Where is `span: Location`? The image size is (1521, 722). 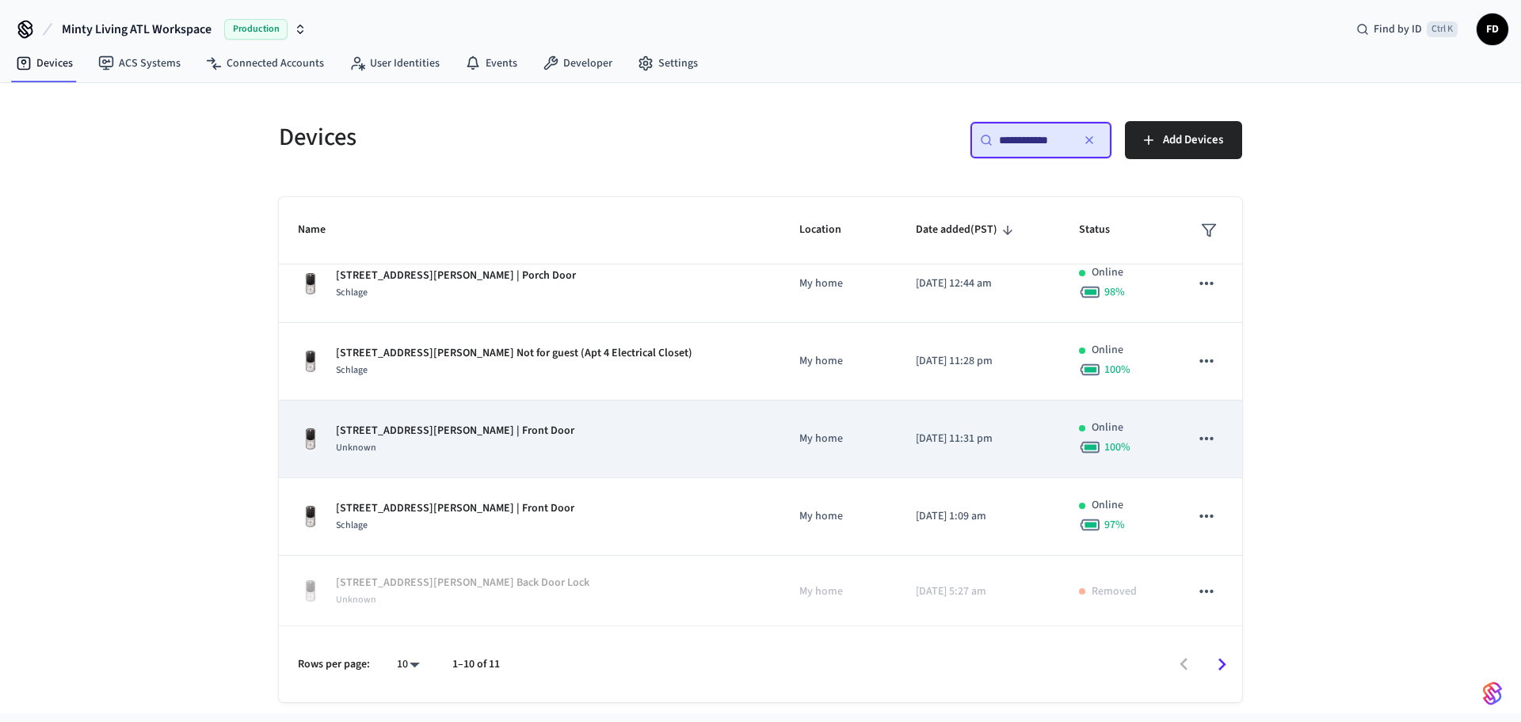
span: Location is located at coordinates (830, 230).